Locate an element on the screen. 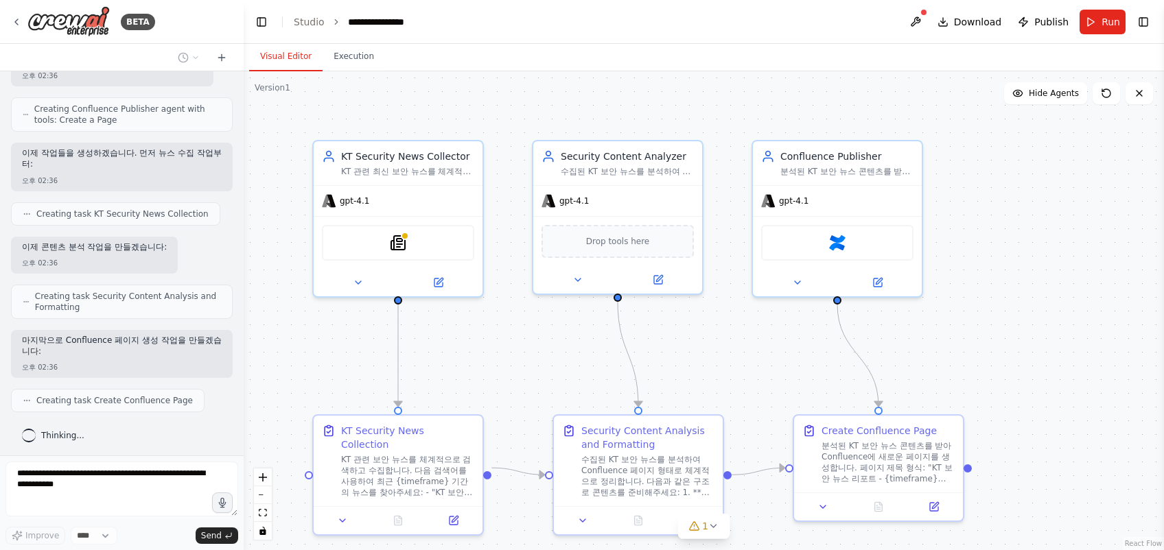 This screenshot has height=550, width=1164. div: 분석된 KT 보안 뉴스 콘텐츠를 받아 Confluence에 새로운 페이지를 생성합니다. 페이지 제목 형식: "KT 보안 뉴스 리포트 - {timeframe} ({date})"... is located at coordinates (888, 463).